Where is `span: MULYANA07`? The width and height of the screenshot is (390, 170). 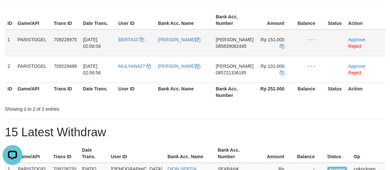 span: MULYANA07 is located at coordinates (132, 66).